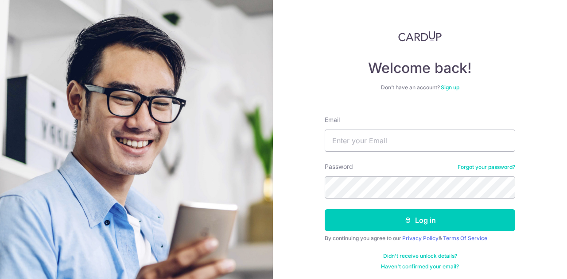 The height and width of the screenshot is (279, 567). Describe the element at coordinates (420, 267) in the screenshot. I see `a: Haven't confirmed your email?` at that location.